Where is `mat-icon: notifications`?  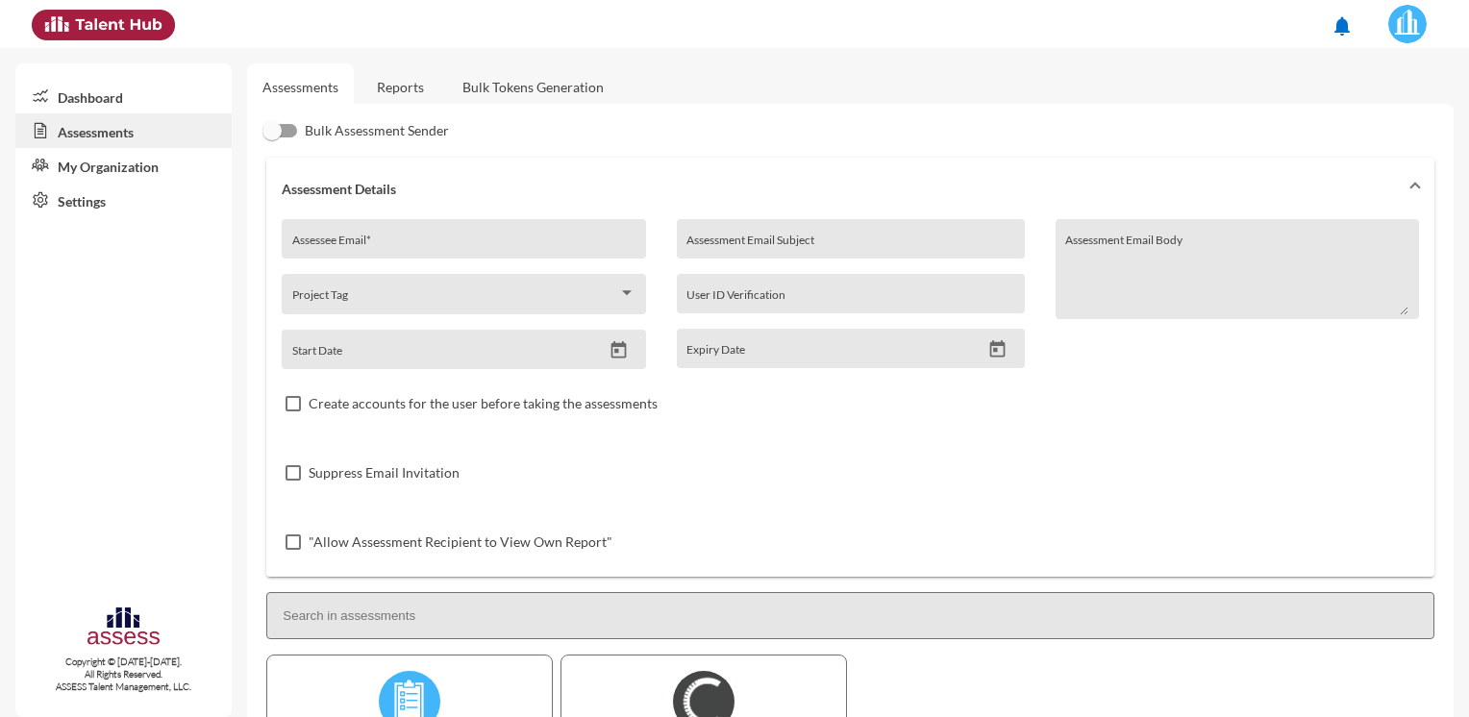
mat-icon: notifications is located at coordinates (1342, 26).